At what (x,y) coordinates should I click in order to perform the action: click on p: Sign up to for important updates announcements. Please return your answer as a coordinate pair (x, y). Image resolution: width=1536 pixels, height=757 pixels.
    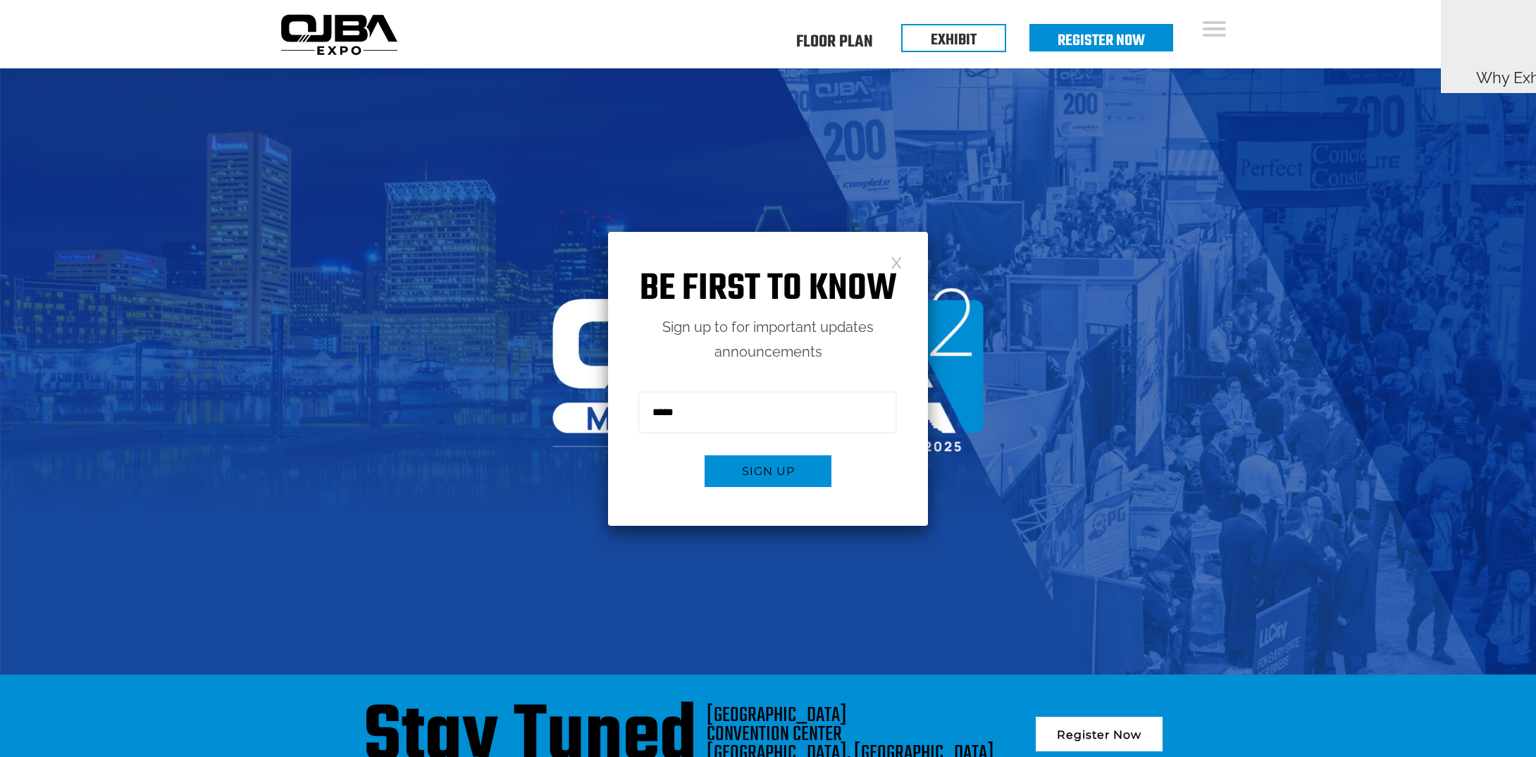
    Looking at the image, I should click on (768, 340).